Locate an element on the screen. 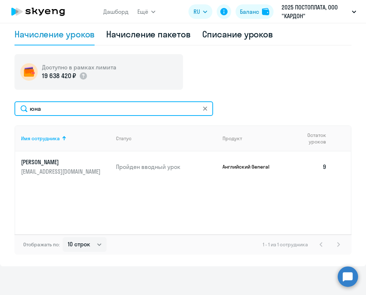  span: RU is located at coordinates (197, 12).